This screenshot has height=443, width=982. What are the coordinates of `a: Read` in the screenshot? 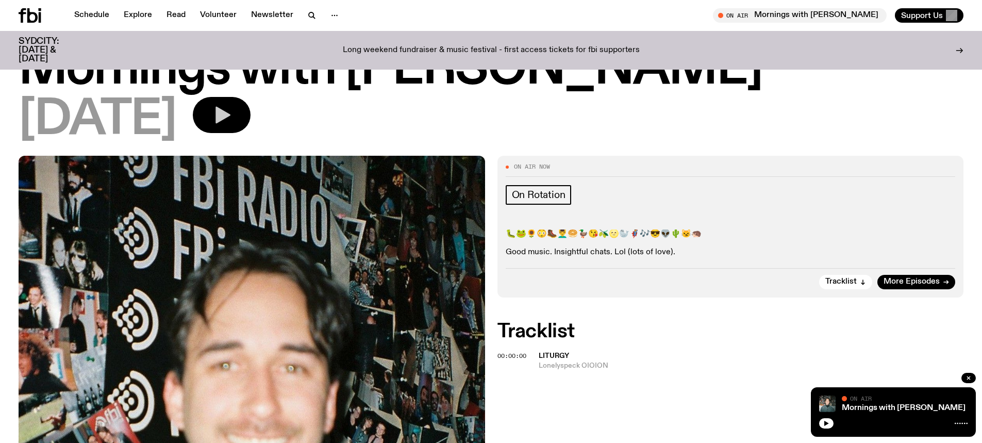 It's located at (176, 15).